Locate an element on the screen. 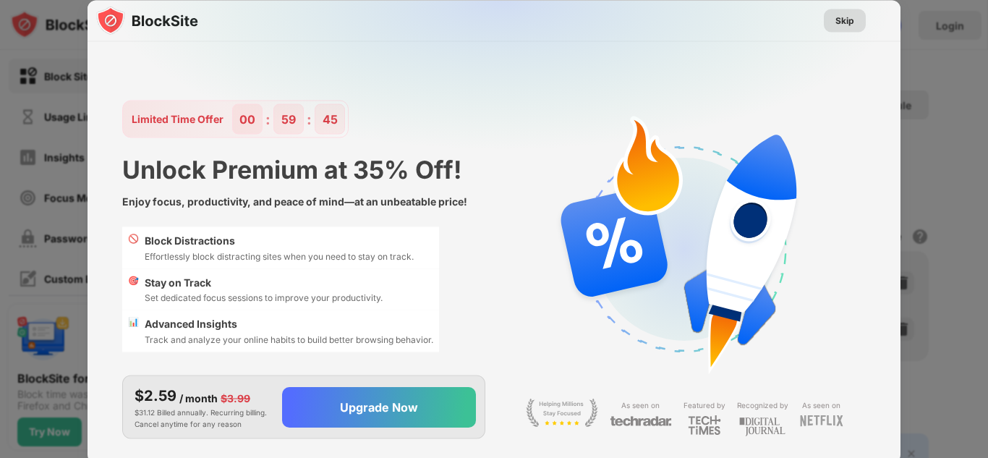 Image resolution: width=988 pixels, height=458 pixels. div: $3.99 is located at coordinates (235, 398).